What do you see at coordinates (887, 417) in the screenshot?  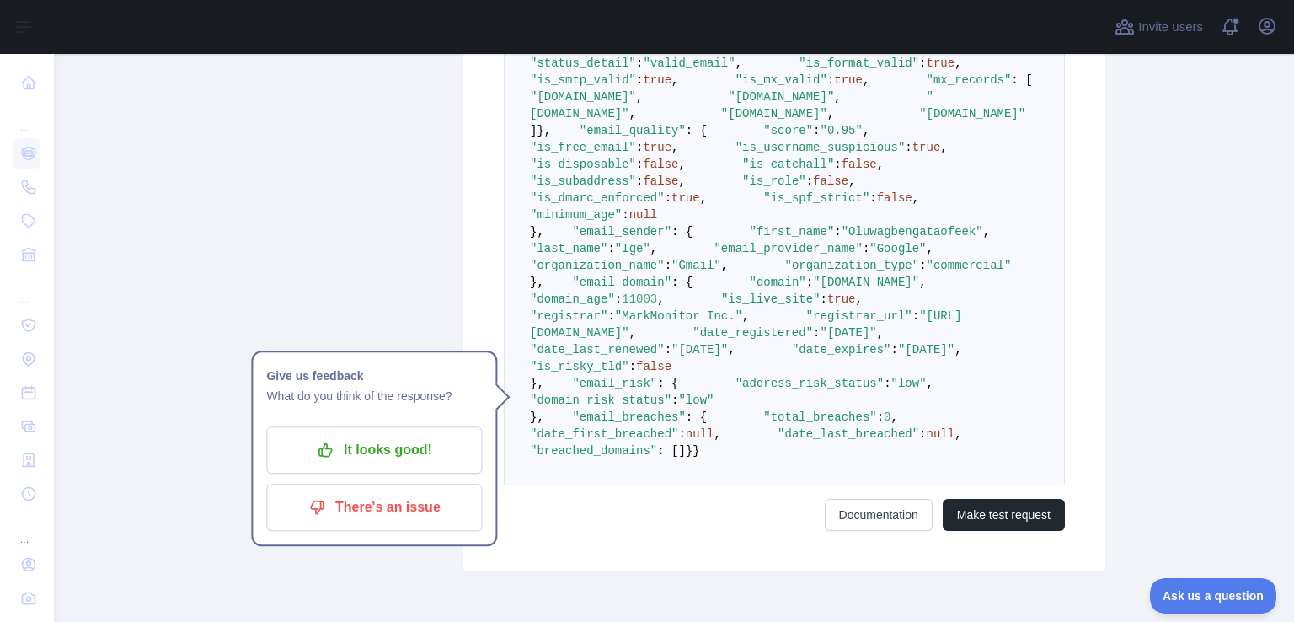 I see `span: 0` at bounding box center [887, 417].